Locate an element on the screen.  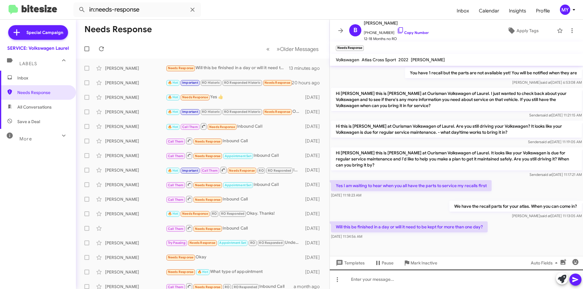
div: Will this be finished in a day or will it need to be kept for more than one day? is located at coordinates (227, 68).